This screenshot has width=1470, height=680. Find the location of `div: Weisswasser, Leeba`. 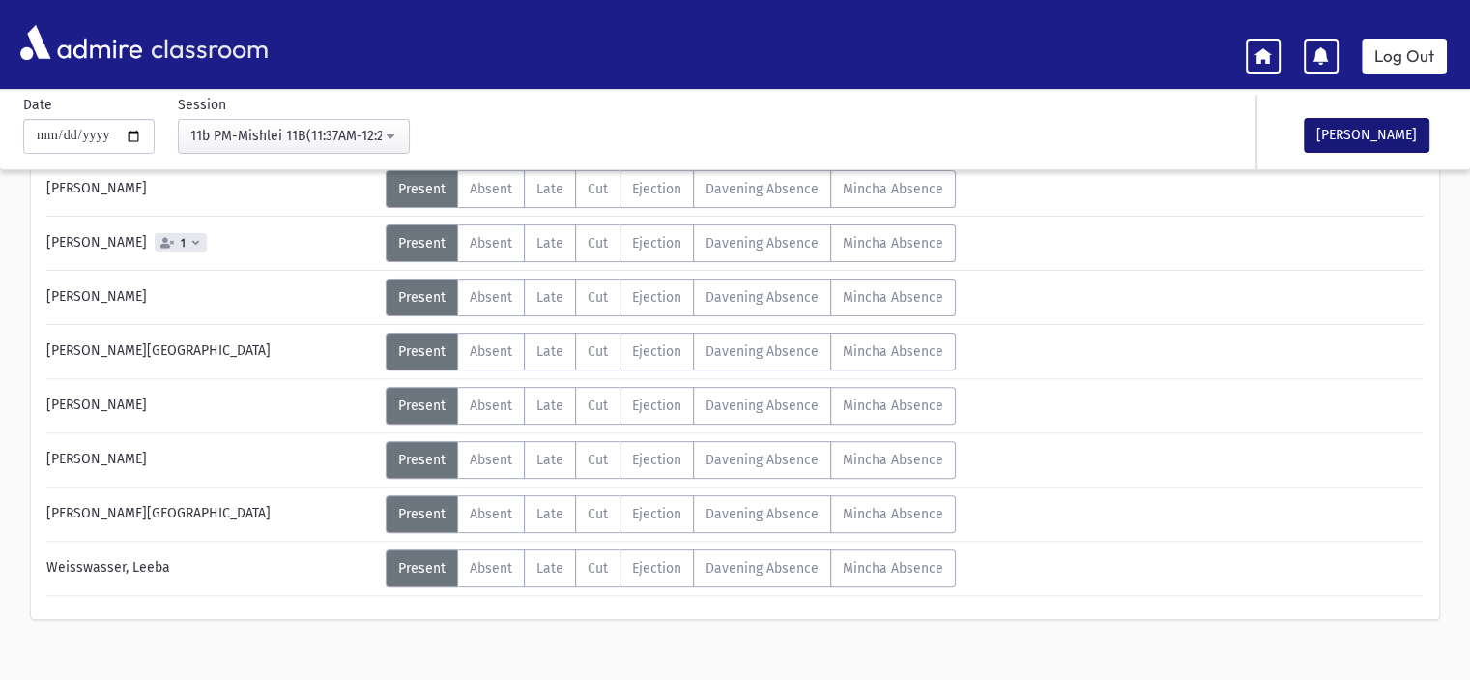

div: Weisswasser, Leeba is located at coordinates (211, 567).